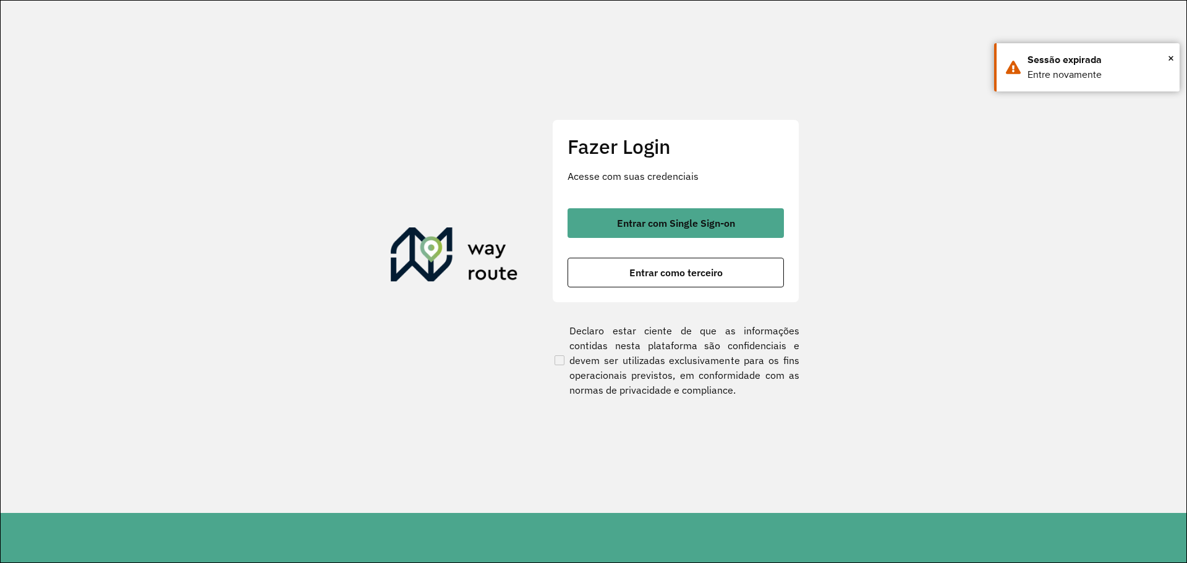 Image resolution: width=1187 pixels, height=563 pixels. Describe the element at coordinates (1099, 75) in the screenshot. I see `div: Entre novamente` at that location.